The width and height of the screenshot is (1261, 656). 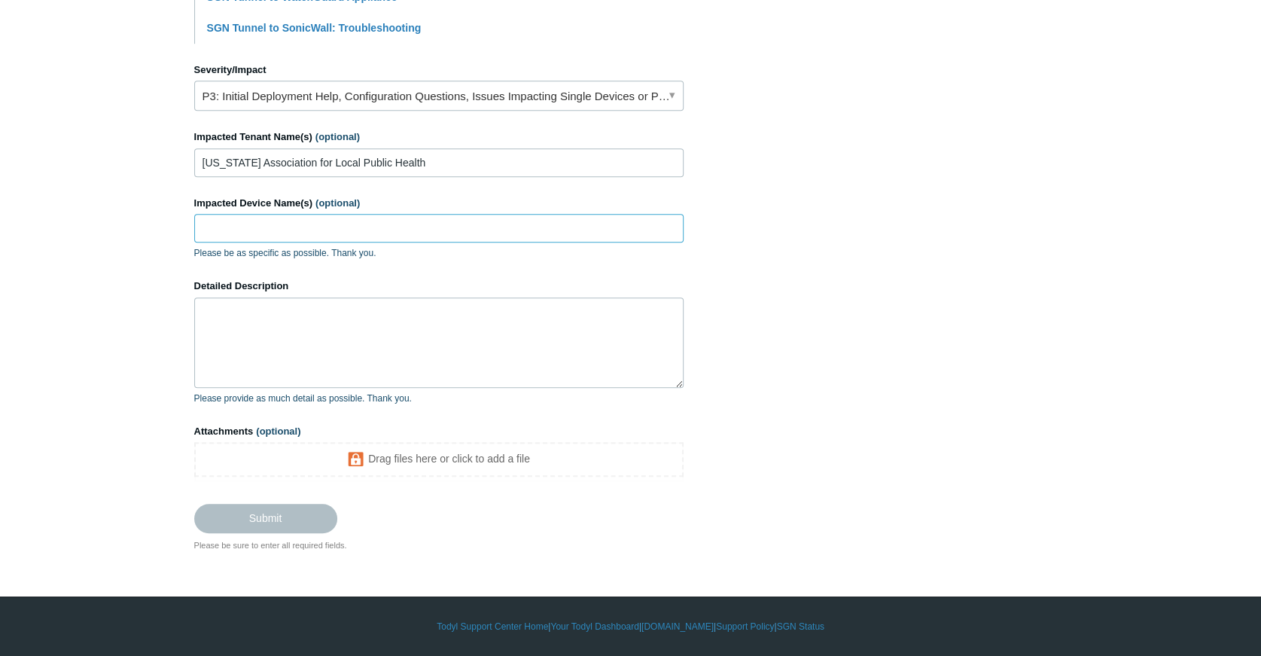 I want to click on a: Your Todyl Dashboard, so click(x=594, y=626).